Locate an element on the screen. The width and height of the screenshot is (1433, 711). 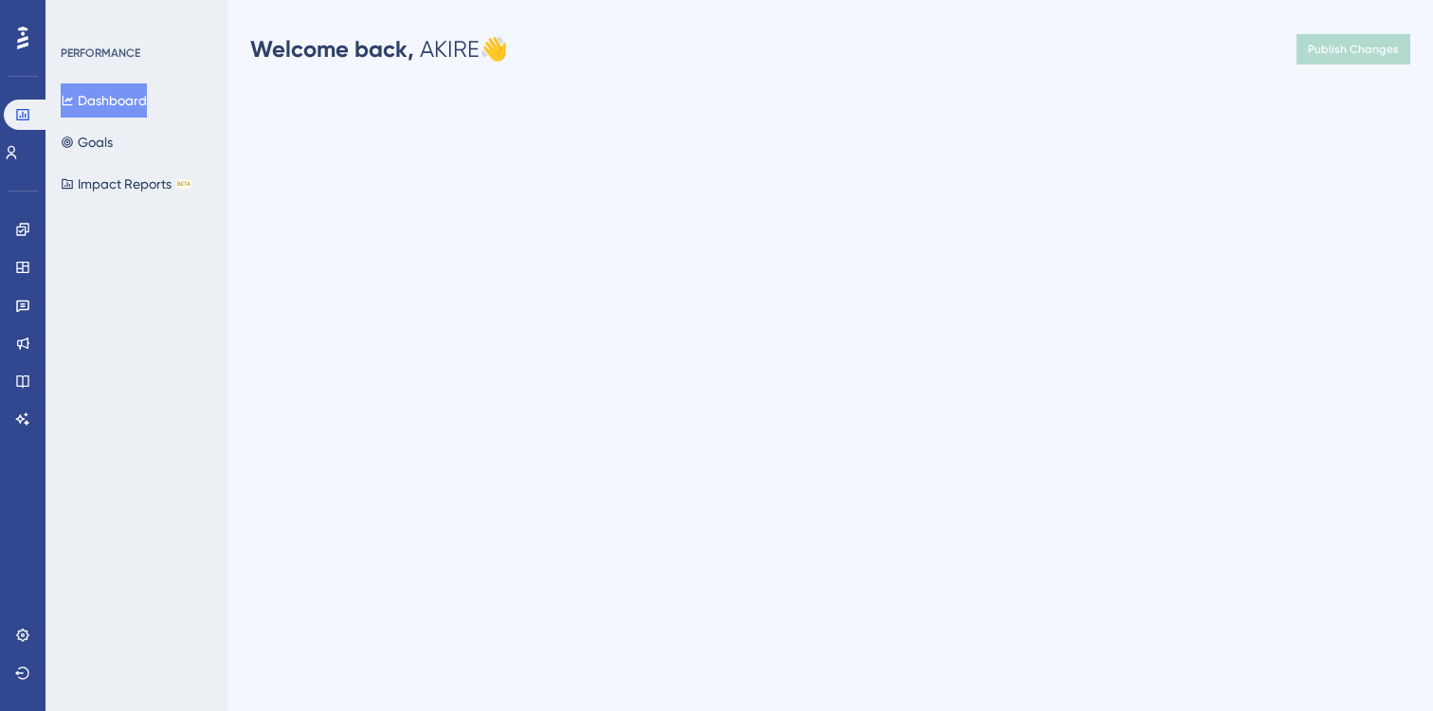
button: Dashboard is located at coordinates (103, 100).